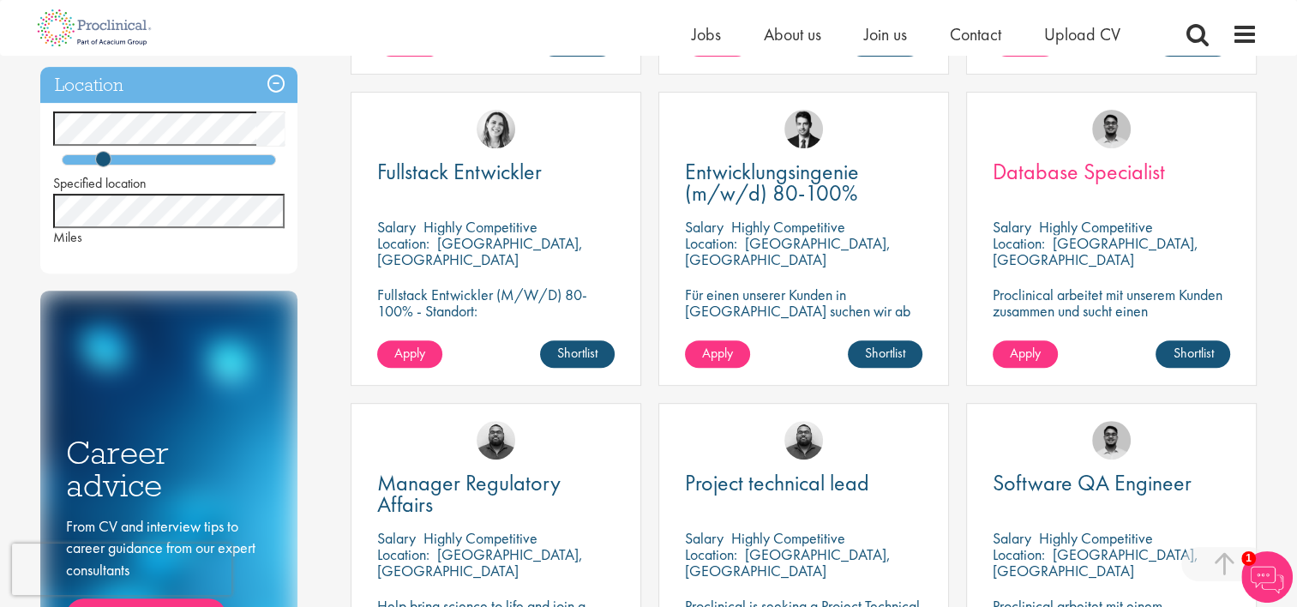  Describe the element at coordinates (495, 494) in the screenshot. I see `a: Manager Regulatory Affairs` at that location.